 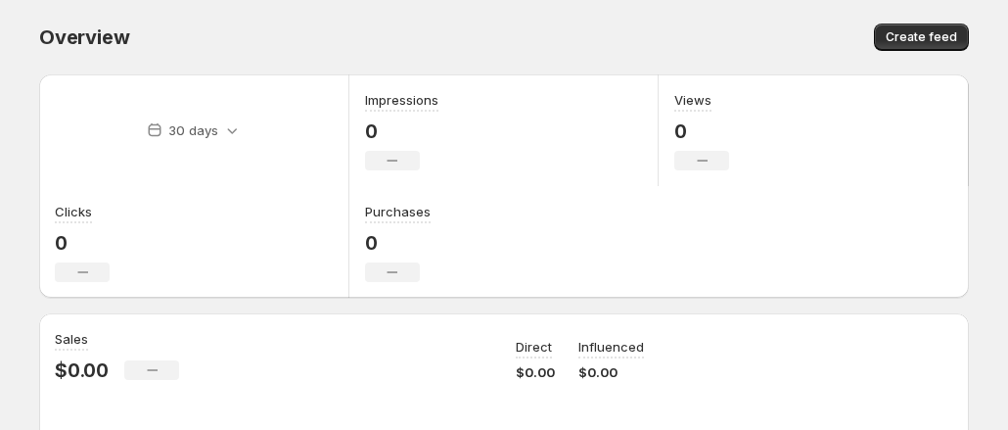 I want to click on p: 30 days, so click(x=193, y=130).